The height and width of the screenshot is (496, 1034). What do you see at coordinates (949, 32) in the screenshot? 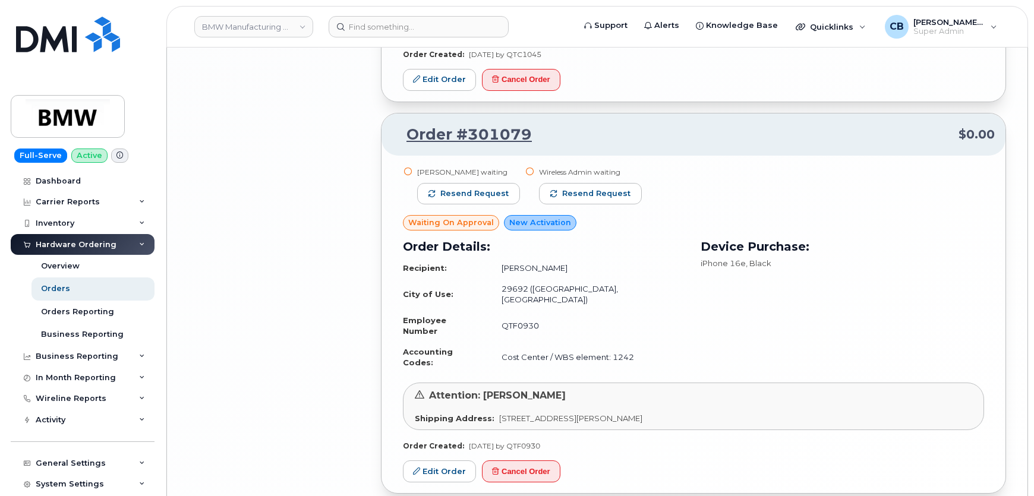
I see `span: Super Admin` at bounding box center [949, 32].